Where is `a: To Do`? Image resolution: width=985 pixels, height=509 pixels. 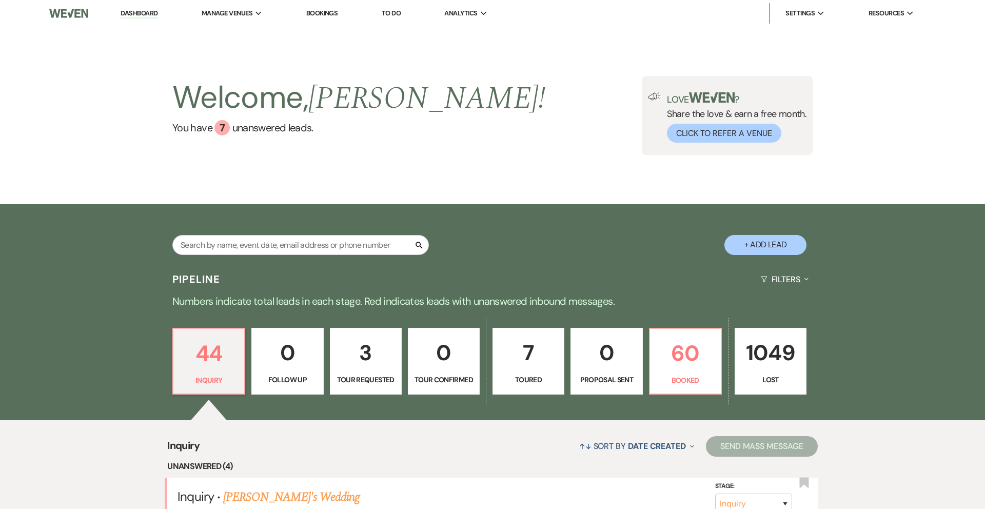 a: To Do is located at coordinates (391, 13).